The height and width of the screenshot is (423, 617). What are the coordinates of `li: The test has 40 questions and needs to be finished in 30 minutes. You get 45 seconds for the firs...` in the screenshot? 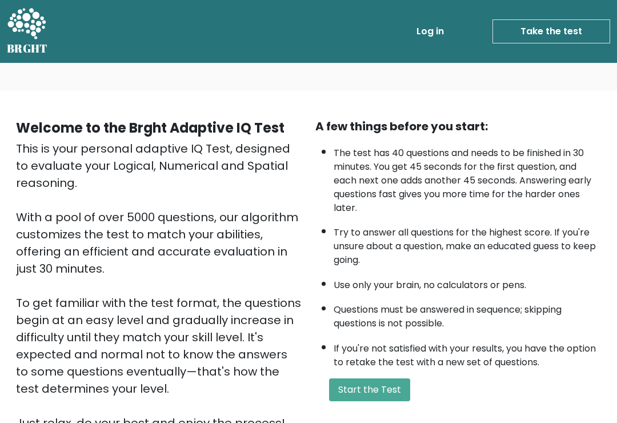 It's located at (467, 178).